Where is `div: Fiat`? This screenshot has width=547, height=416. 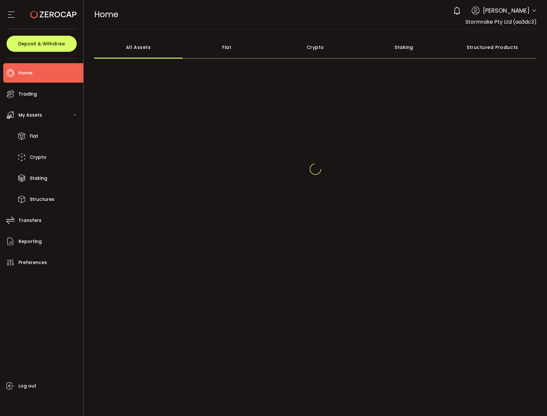 div: Fiat is located at coordinates (227, 47).